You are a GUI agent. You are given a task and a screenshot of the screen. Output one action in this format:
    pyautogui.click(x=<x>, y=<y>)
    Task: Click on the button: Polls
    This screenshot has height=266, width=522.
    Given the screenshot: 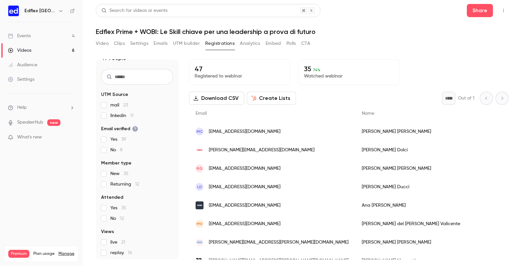 What is the action you would take?
    pyautogui.click(x=291, y=44)
    